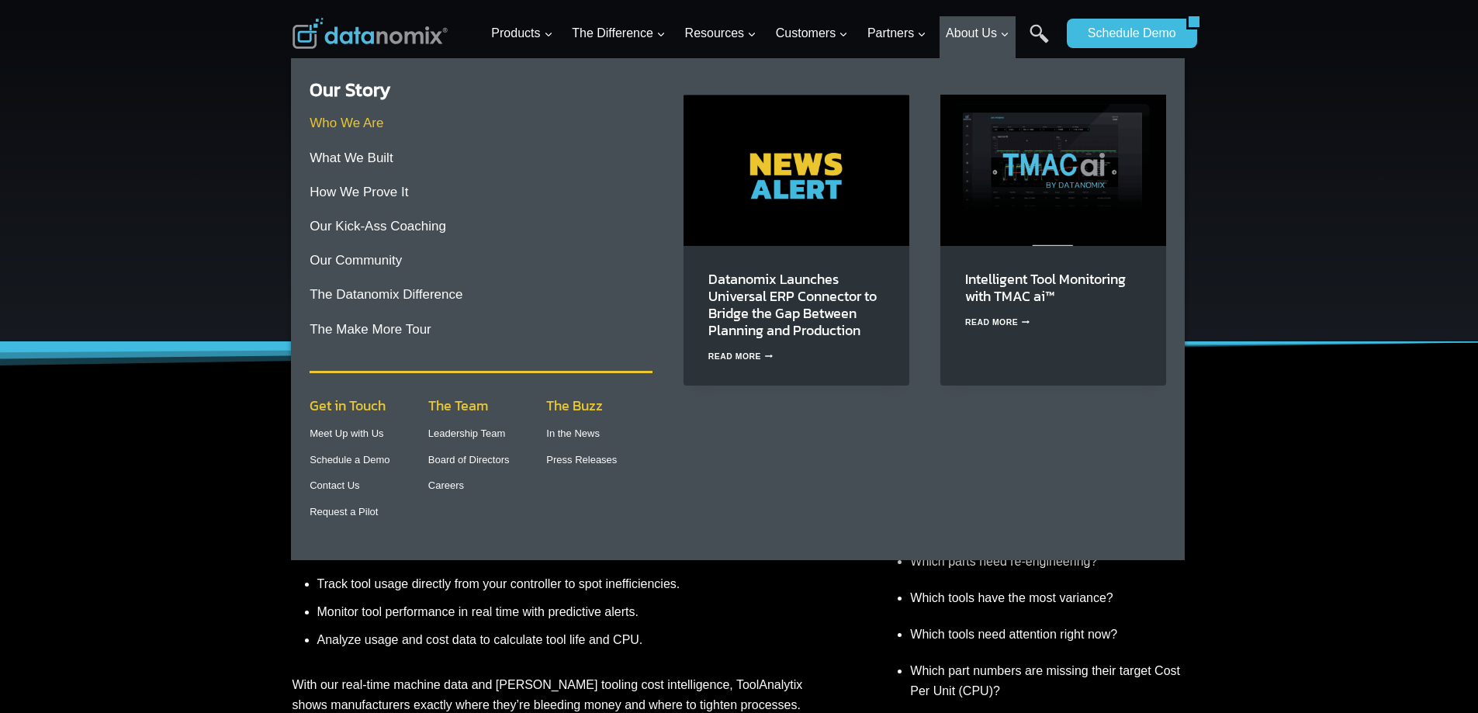 The image size is (1478, 713). What do you see at coordinates (521, 33) in the screenshot?
I see `span: Products` at bounding box center [521, 33].